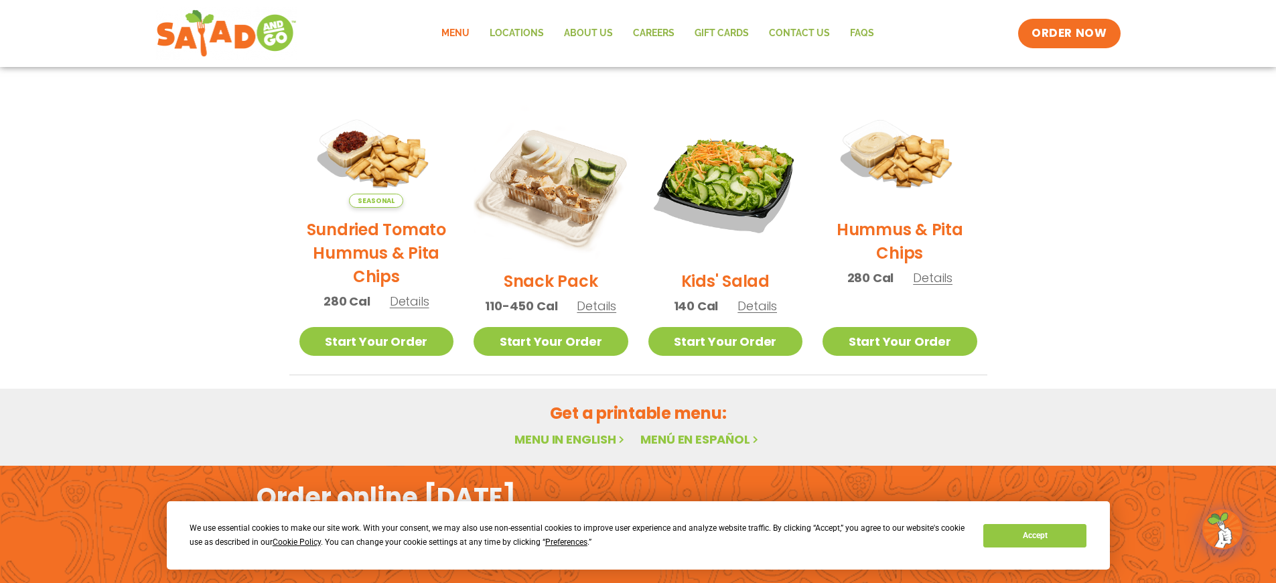  What do you see at coordinates (456, 33) in the screenshot?
I see `a: Menu` at bounding box center [456, 33].